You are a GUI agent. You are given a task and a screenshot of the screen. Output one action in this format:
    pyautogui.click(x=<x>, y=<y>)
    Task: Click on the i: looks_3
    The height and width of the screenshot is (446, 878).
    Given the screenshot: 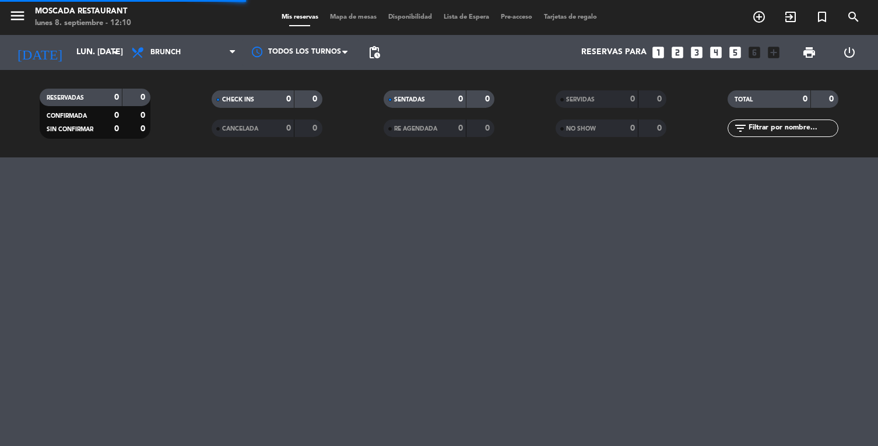 What is the action you would take?
    pyautogui.click(x=697, y=52)
    